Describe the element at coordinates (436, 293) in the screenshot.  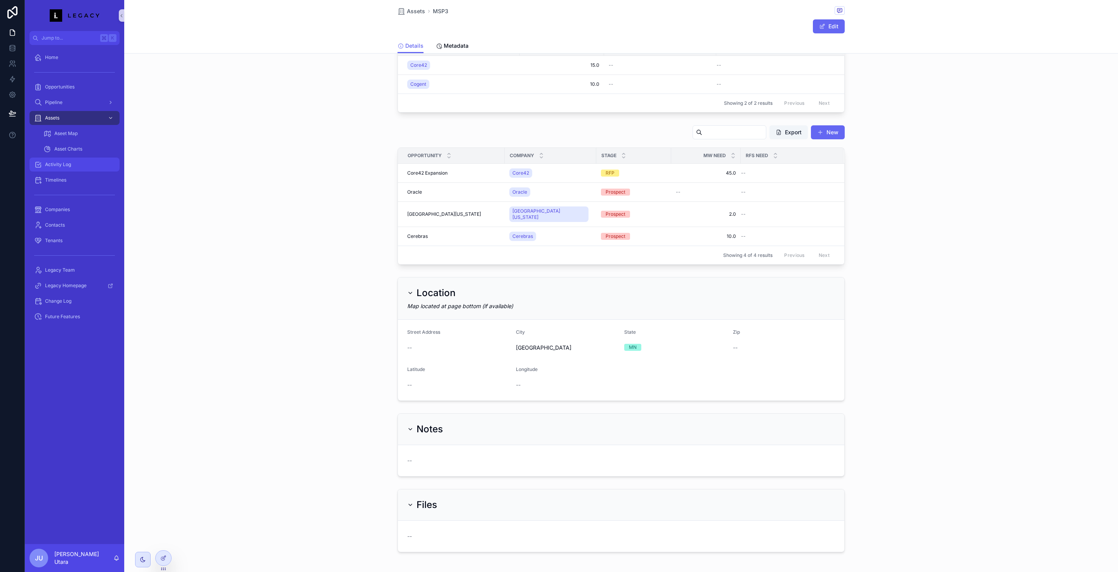
I see `h2: Location` at that location.